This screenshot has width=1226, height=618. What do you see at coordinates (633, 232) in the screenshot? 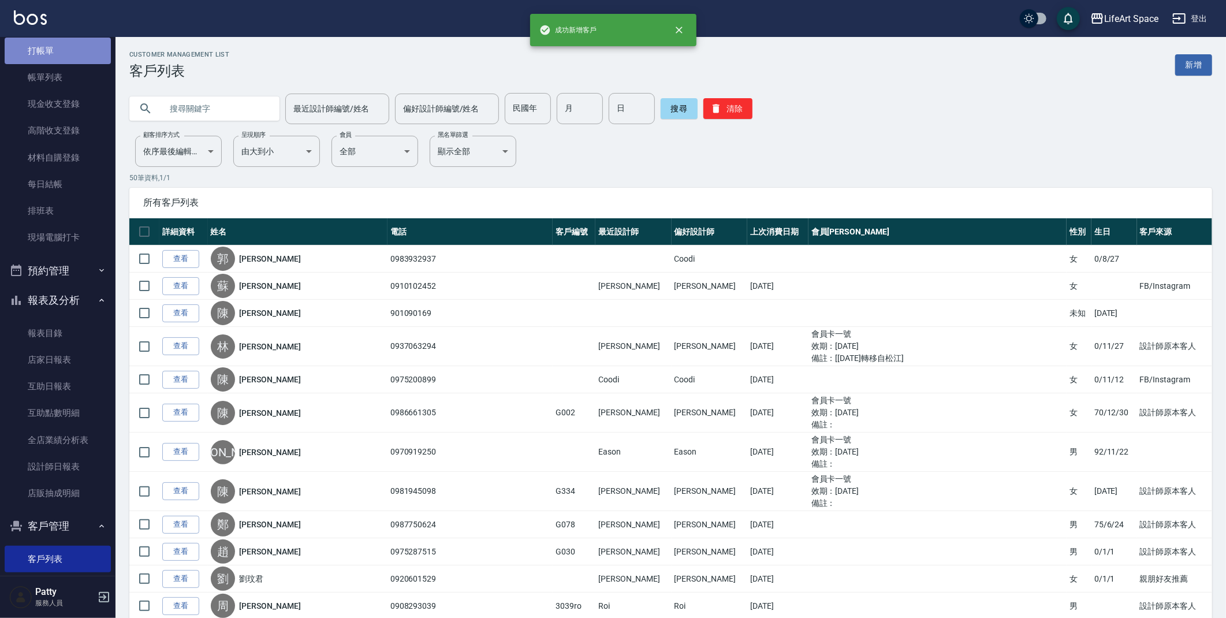
I see `th: 最近設計師` at bounding box center [633, 232].